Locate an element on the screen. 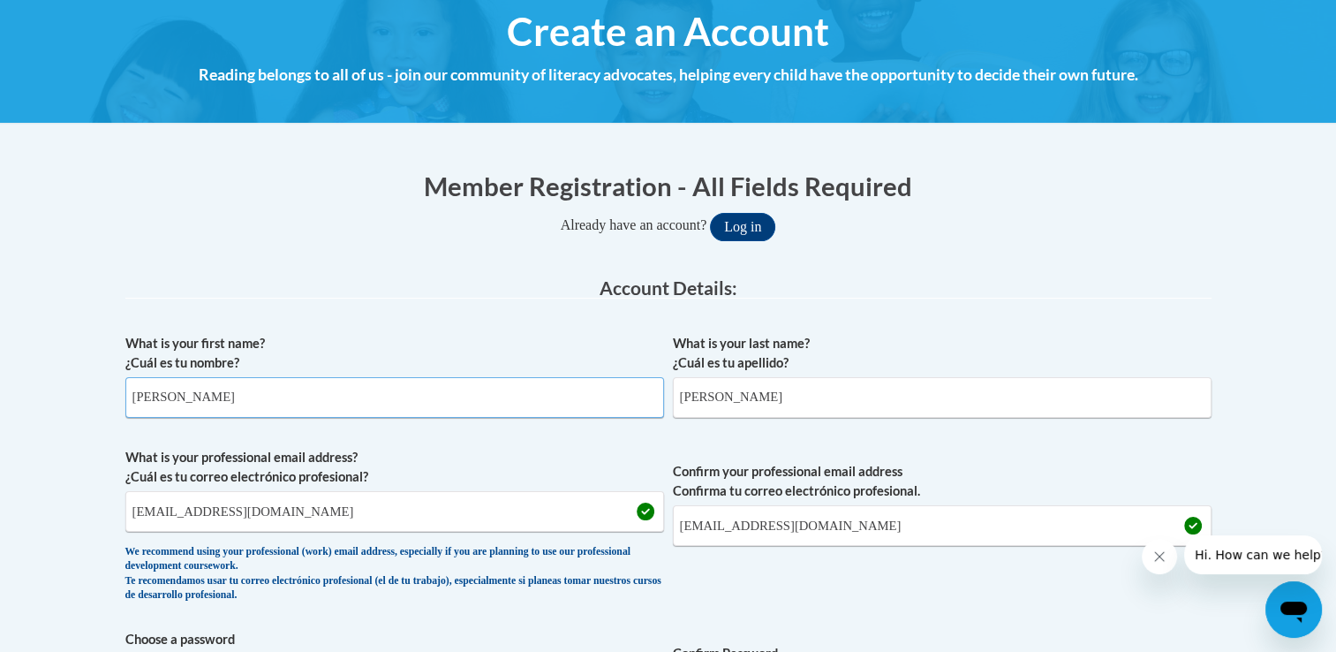  label: What is your first name? ¿Cuál es tu nombre? is located at coordinates (395, 353).